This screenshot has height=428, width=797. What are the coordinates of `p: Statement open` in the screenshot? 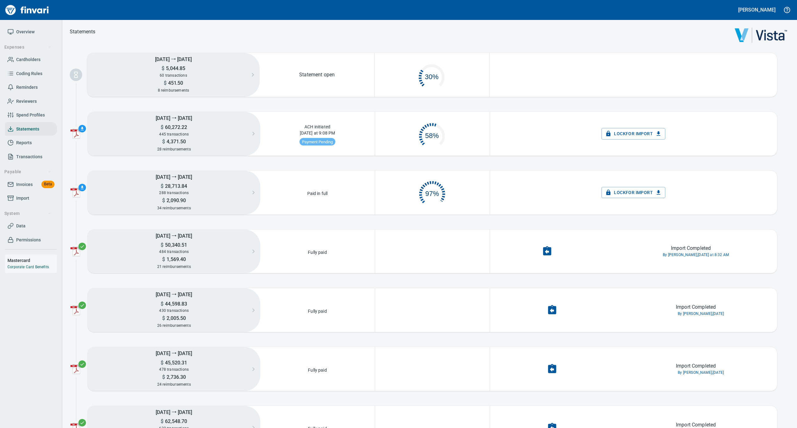 It's located at (317, 75).